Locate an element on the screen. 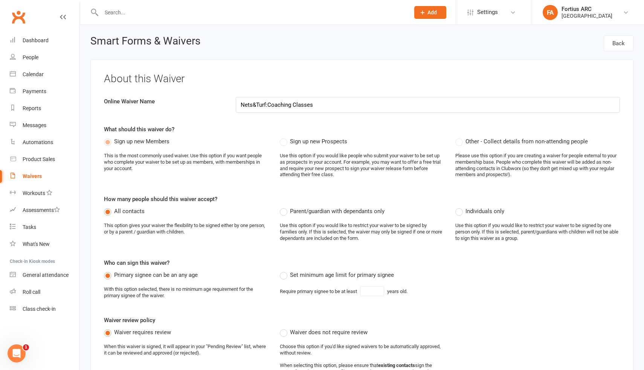 This screenshot has height=370, width=644. span: Sign up new Prospects is located at coordinates (319, 141).